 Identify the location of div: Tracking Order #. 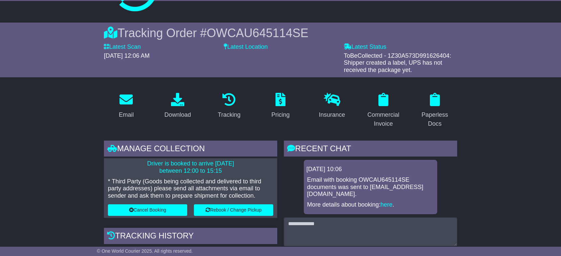
(281, 33).